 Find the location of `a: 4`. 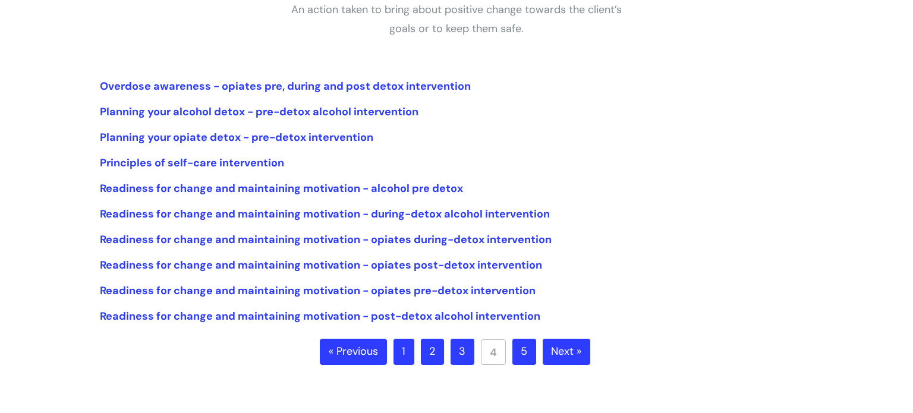

a: 4 is located at coordinates (494, 352).